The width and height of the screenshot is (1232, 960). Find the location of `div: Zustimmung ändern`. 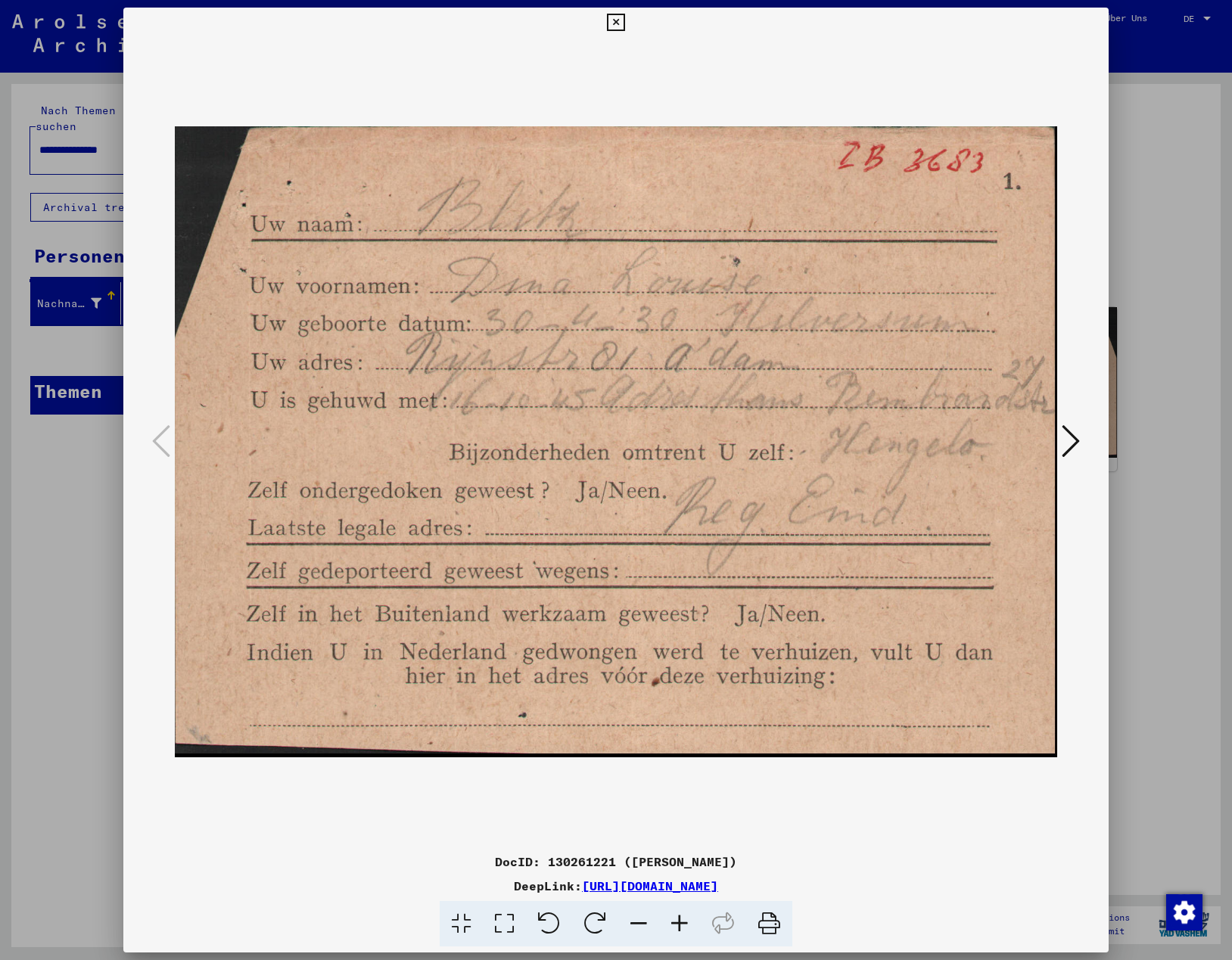

div: Zustimmung ändern is located at coordinates (1183, 911).